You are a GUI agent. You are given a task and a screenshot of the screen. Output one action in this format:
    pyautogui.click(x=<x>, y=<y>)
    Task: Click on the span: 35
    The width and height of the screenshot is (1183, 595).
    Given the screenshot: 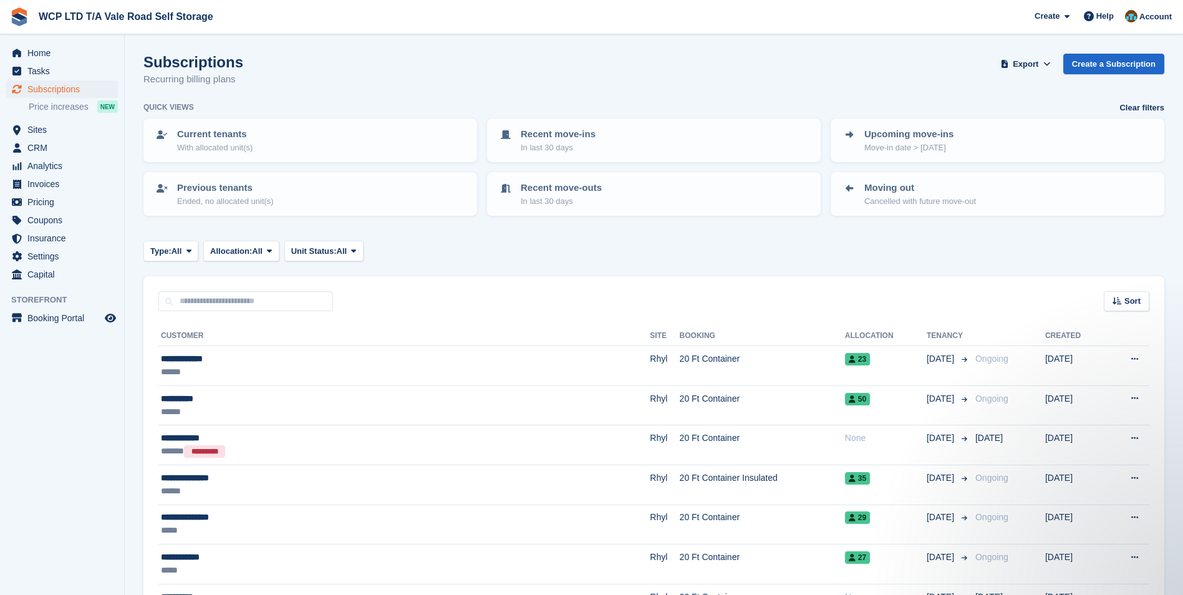 What is the action you would take?
    pyautogui.click(x=857, y=478)
    